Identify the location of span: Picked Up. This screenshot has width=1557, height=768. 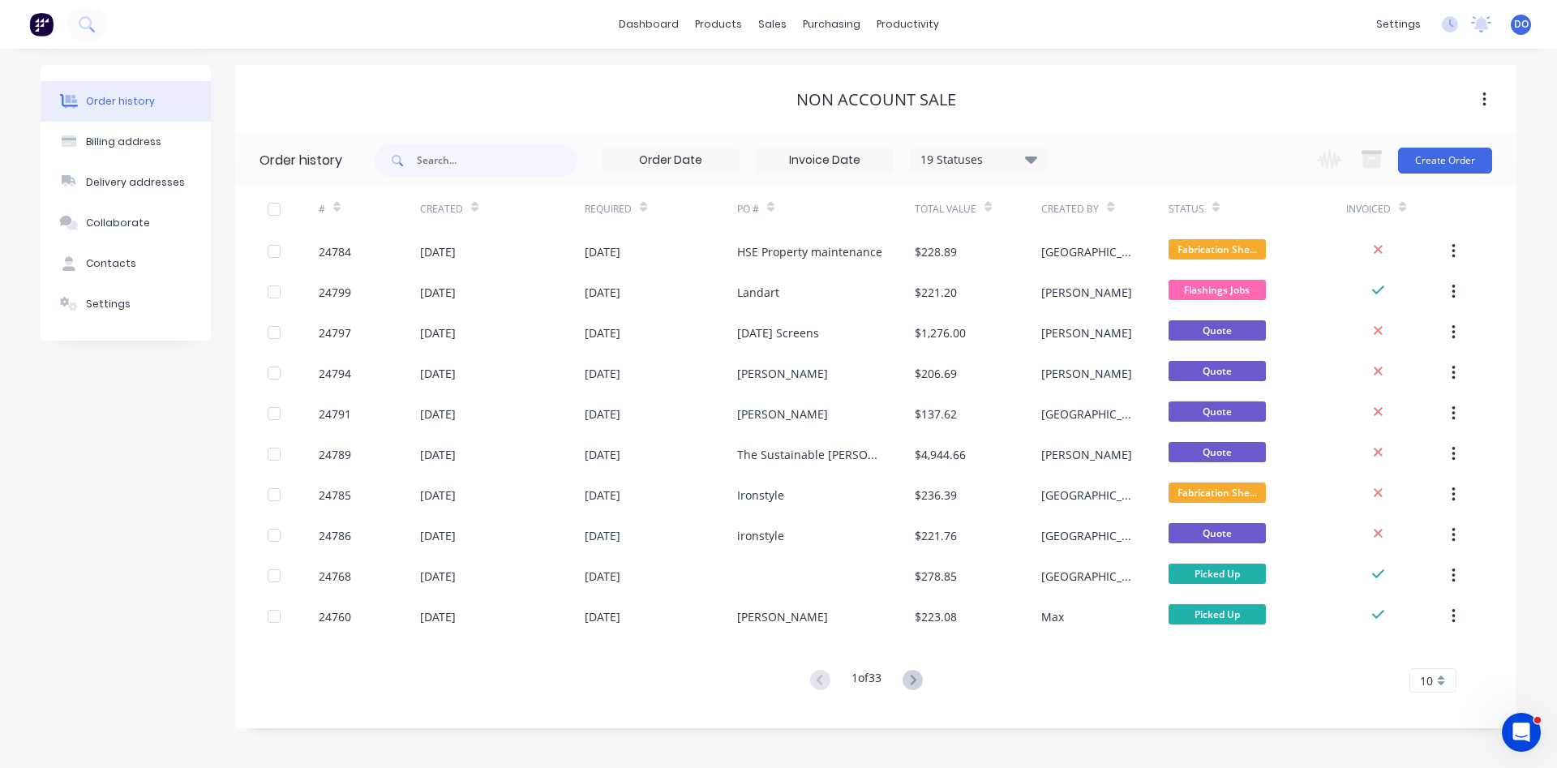
(1217, 573).